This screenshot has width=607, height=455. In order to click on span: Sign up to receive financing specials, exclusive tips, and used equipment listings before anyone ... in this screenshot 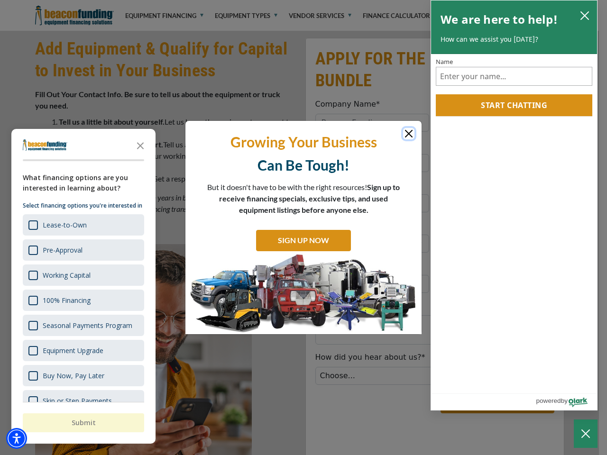, I will do `click(309, 198)`.